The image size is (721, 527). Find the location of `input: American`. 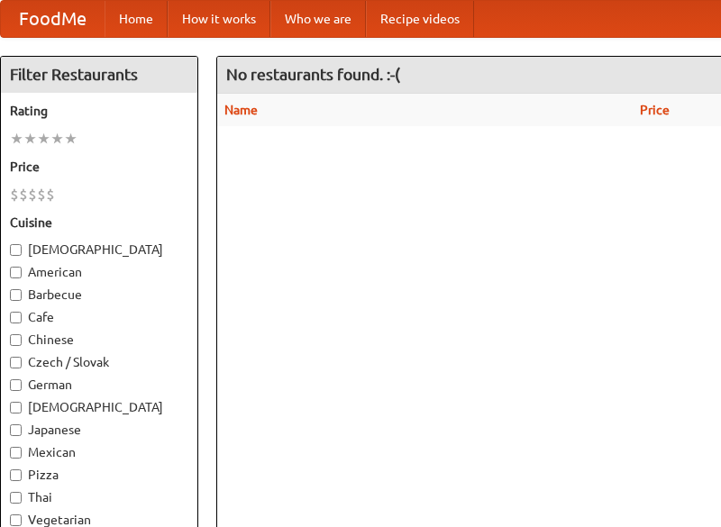

input: American is located at coordinates (15, 272).